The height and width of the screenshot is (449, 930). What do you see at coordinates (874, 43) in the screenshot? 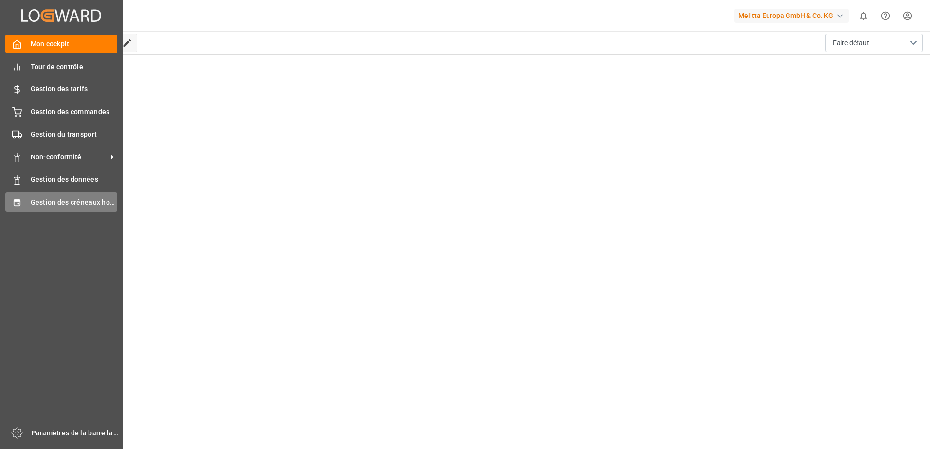
I see `button: Ouvrir le menu` at bounding box center [874, 43].